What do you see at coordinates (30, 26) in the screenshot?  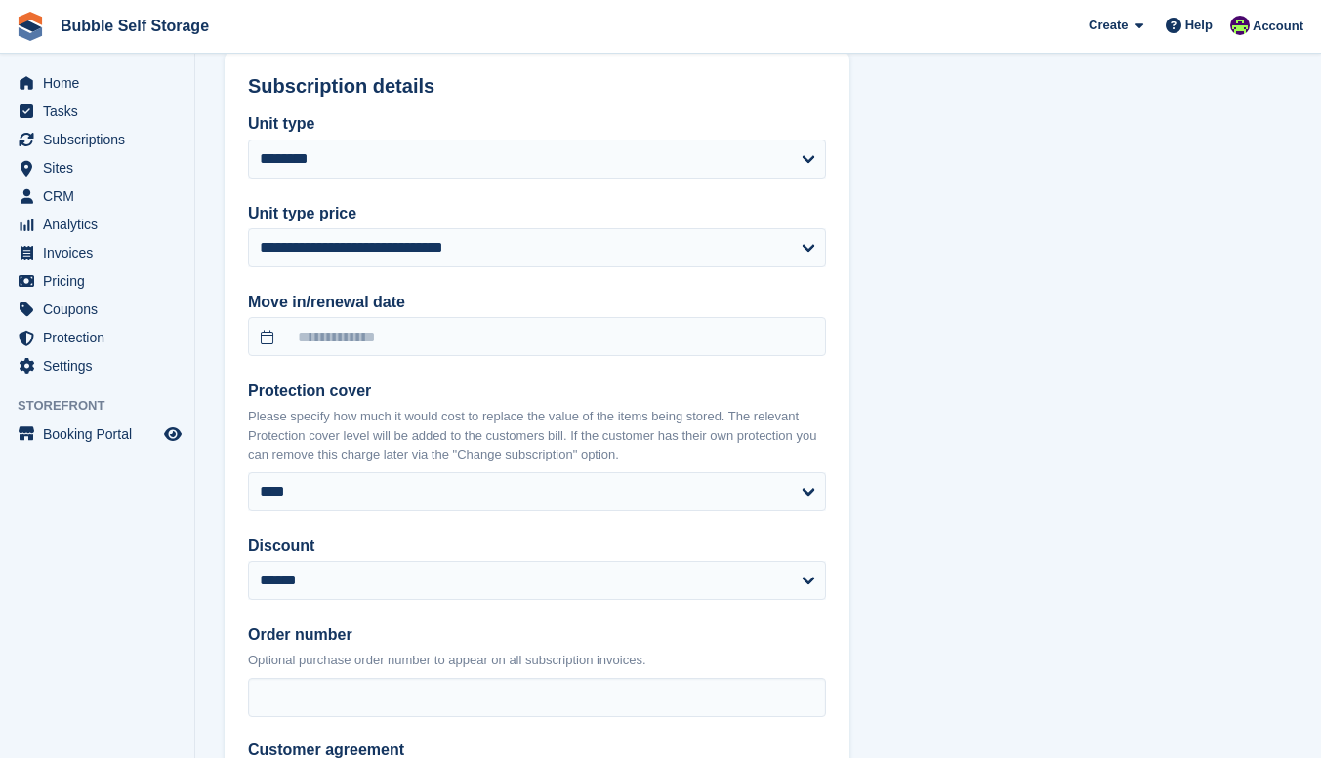 I see `img: stora-icon-8386f47178a22dfd0bd8f6a31ec36ba5ce8667c1dd55bd0f319d3a0aa187defe.svg` at bounding box center [30, 26].